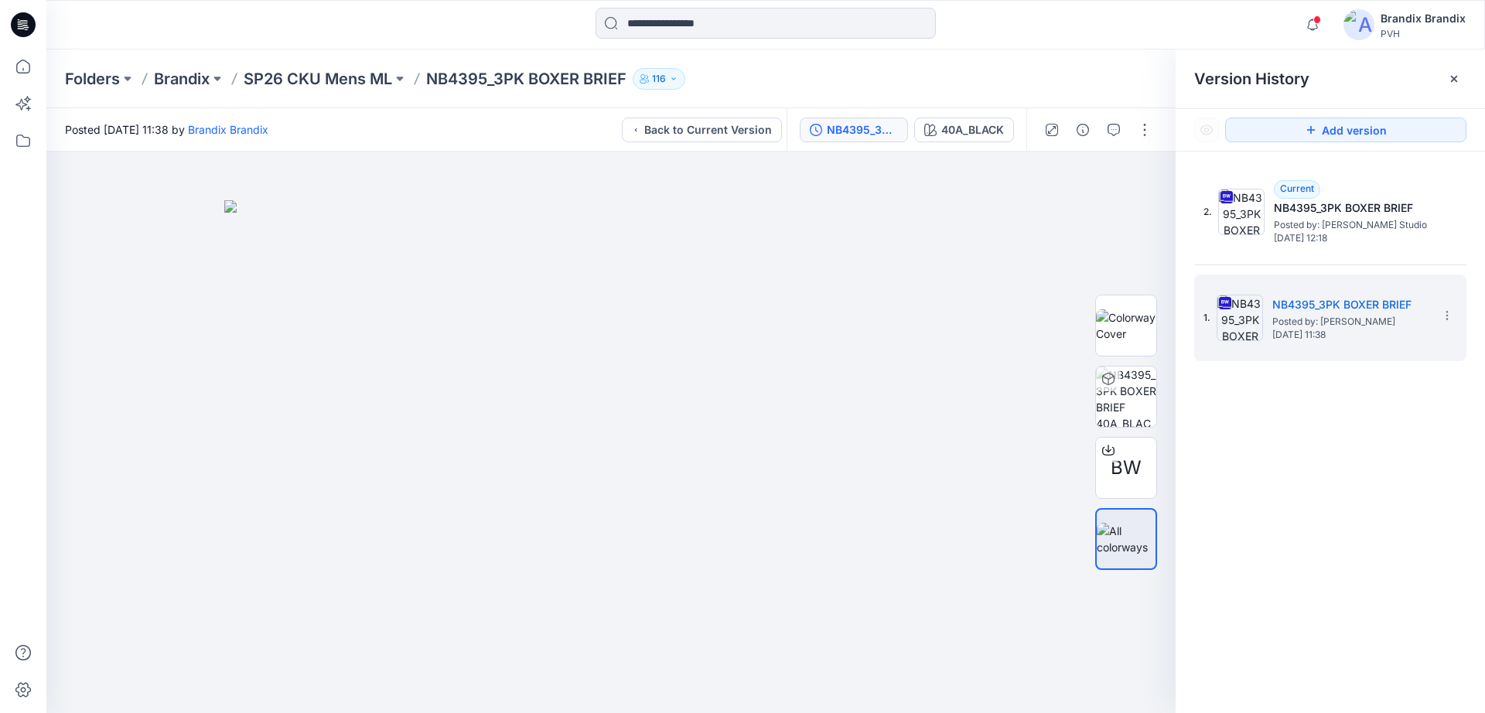  What do you see at coordinates (182, 79) in the screenshot?
I see `a: Brandix` at bounding box center [182, 79].